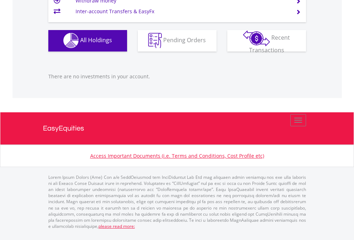 This screenshot has height=240, width=354. What do you see at coordinates (270, 44) in the screenshot?
I see `span: Recent Transactions` at bounding box center [270, 44].